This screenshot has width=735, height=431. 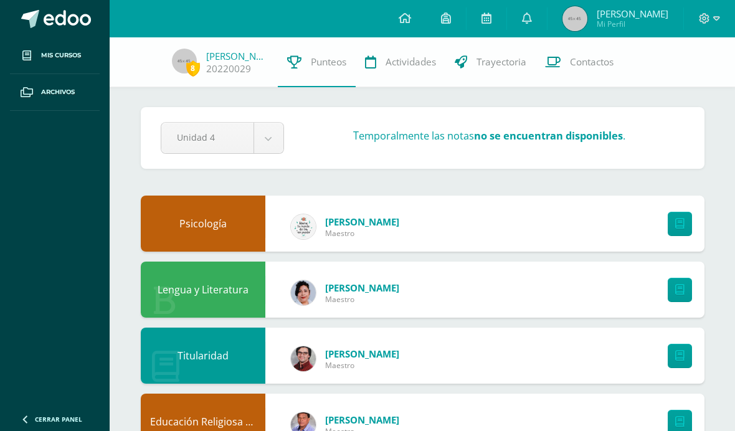 What do you see at coordinates (55, 92) in the screenshot?
I see `a: Archivos` at bounding box center [55, 92].